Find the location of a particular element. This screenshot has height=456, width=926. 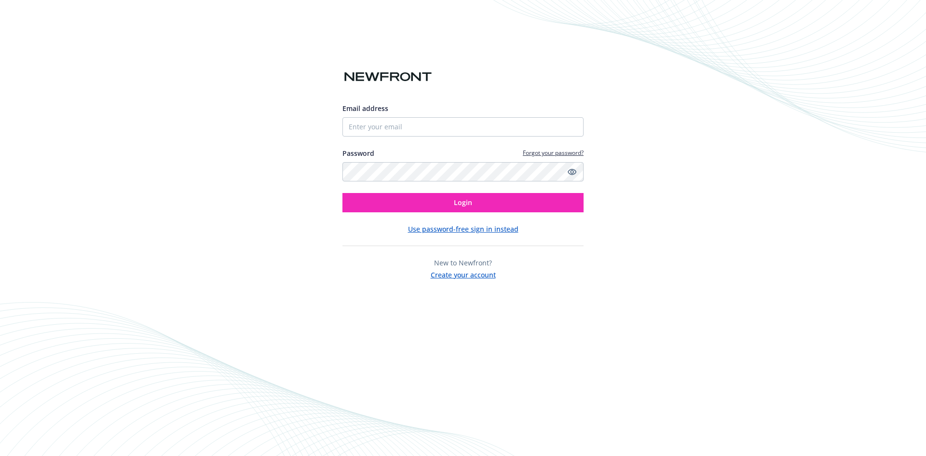

img: Newfront logo is located at coordinates (388, 77).